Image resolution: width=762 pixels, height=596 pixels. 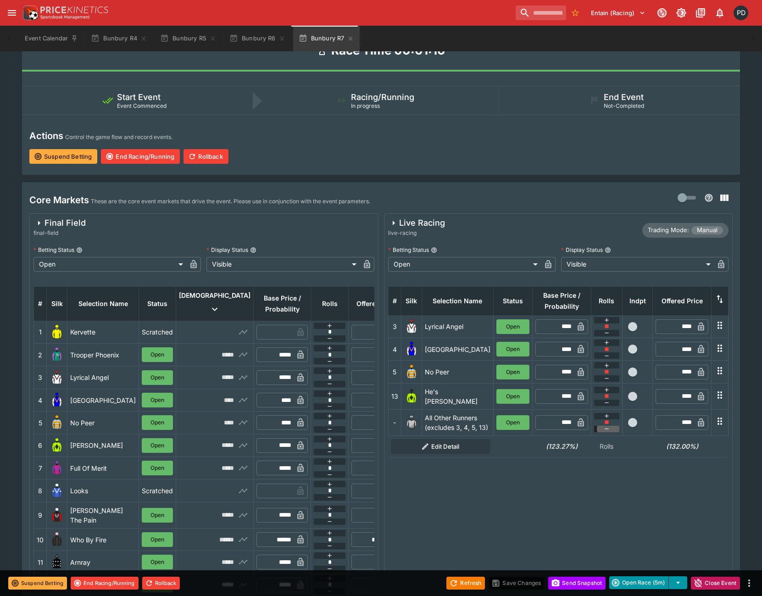 What do you see at coordinates (103, 562) in the screenshot?
I see `td: Arnray` at bounding box center [103, 562].